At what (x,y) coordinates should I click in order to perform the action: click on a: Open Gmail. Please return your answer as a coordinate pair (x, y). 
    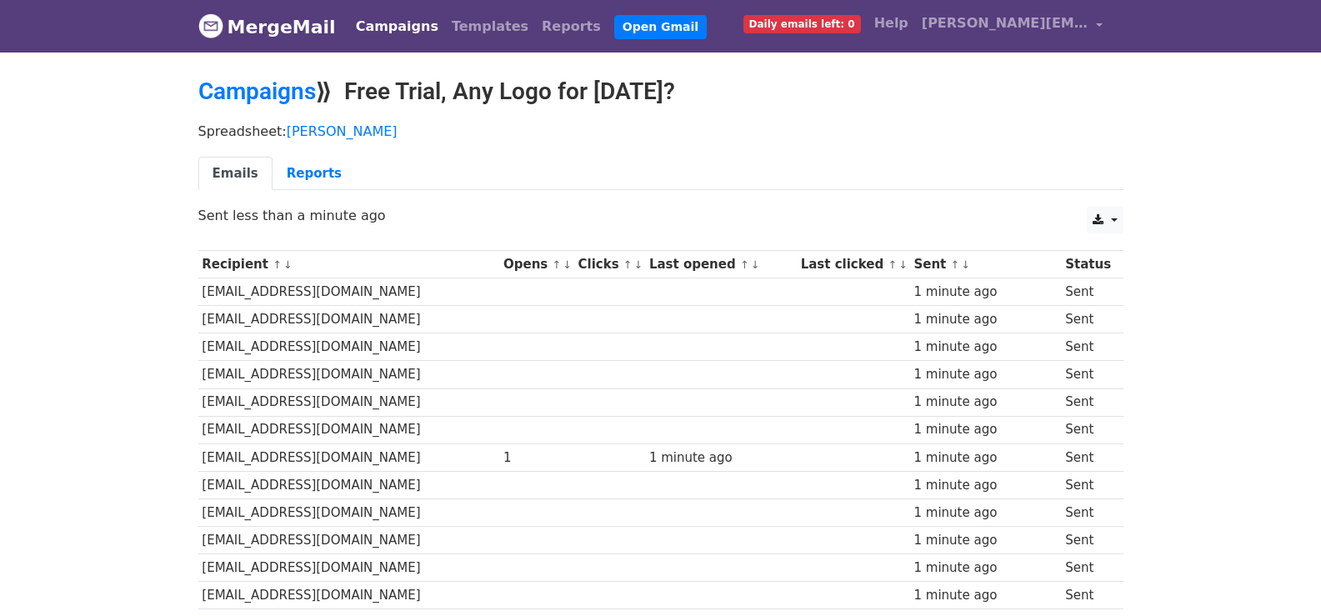
    Looking at the image, I should click on (660, 27).